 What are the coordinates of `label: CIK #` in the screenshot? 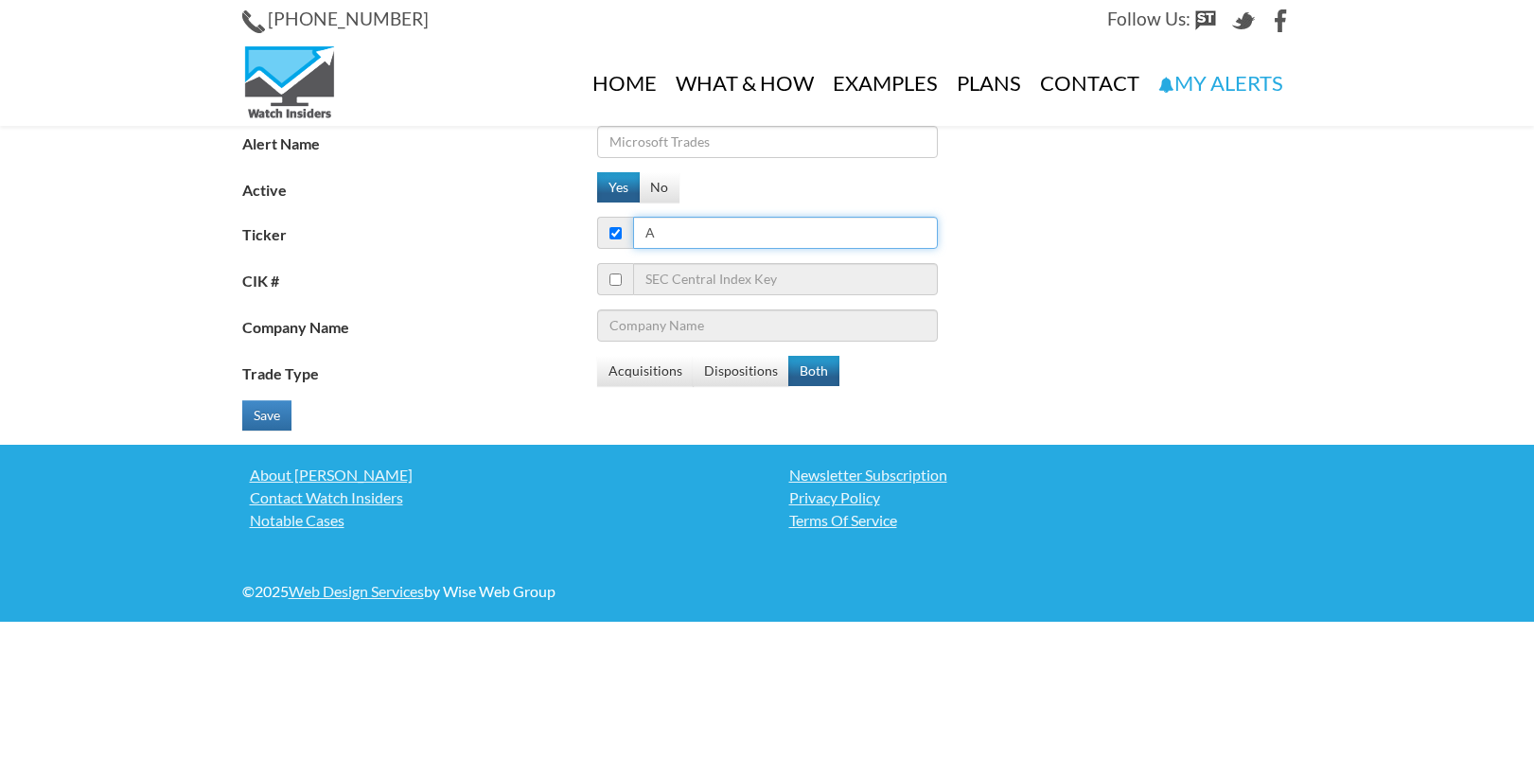 It's located at (419, 277).